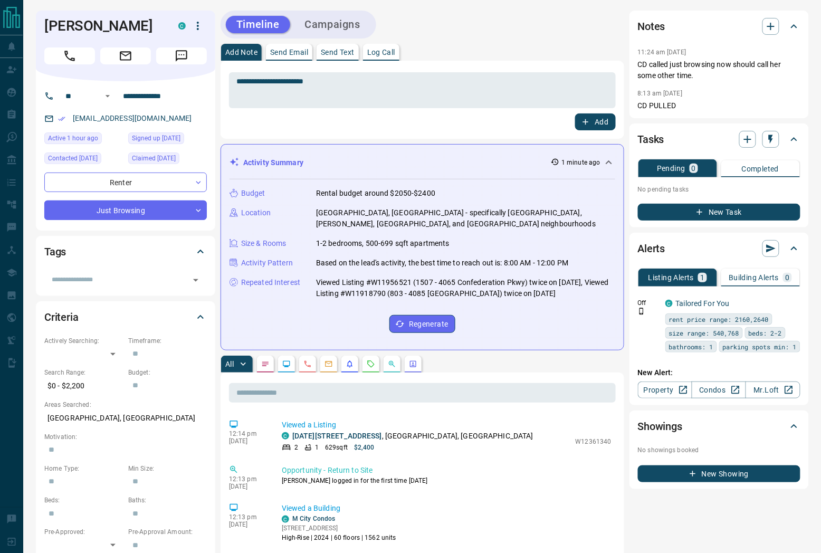 Image resolution: width=821 pixels, height=553 pixels. What do you see at coordinates (264, 243) in the screenshot?
I see `p: Size & Rooms` at bounding box center [264, 243].